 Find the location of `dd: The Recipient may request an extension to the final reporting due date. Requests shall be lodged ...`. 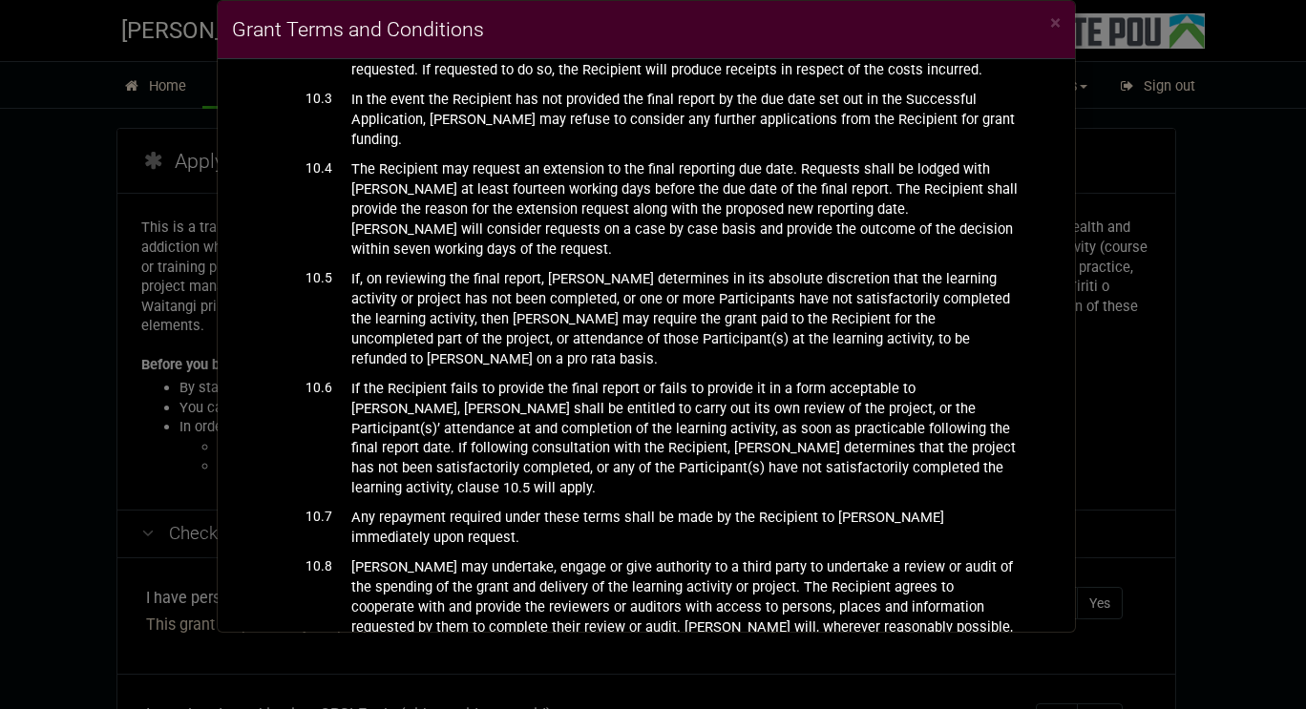

dd: The Recipient may request an extension to the final reporting due date. Requests shall be lodged ... is located at coordinates (685, 209).